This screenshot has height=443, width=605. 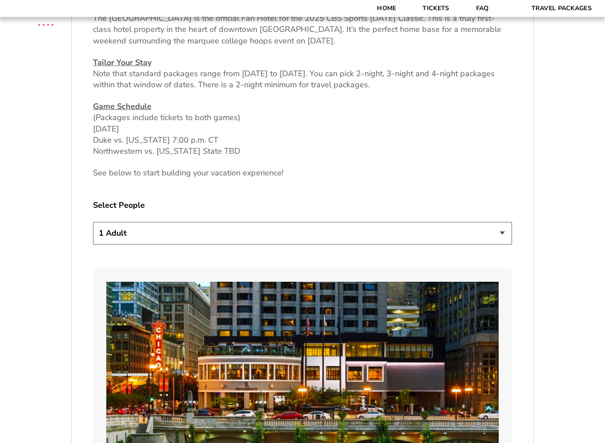 I want to click on label: Select People, so click(x=303, y=205).